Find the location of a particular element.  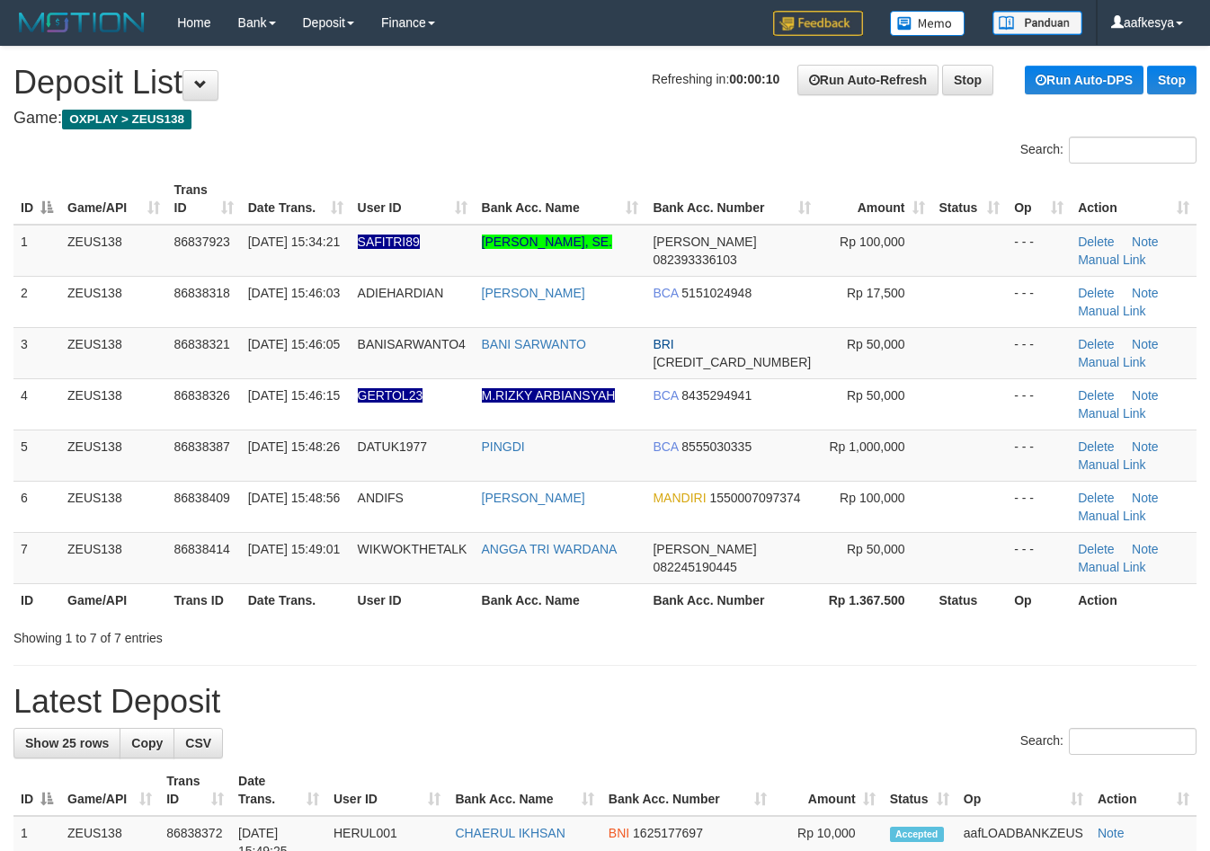

th: Game/API is located at coordinates (113, 599).